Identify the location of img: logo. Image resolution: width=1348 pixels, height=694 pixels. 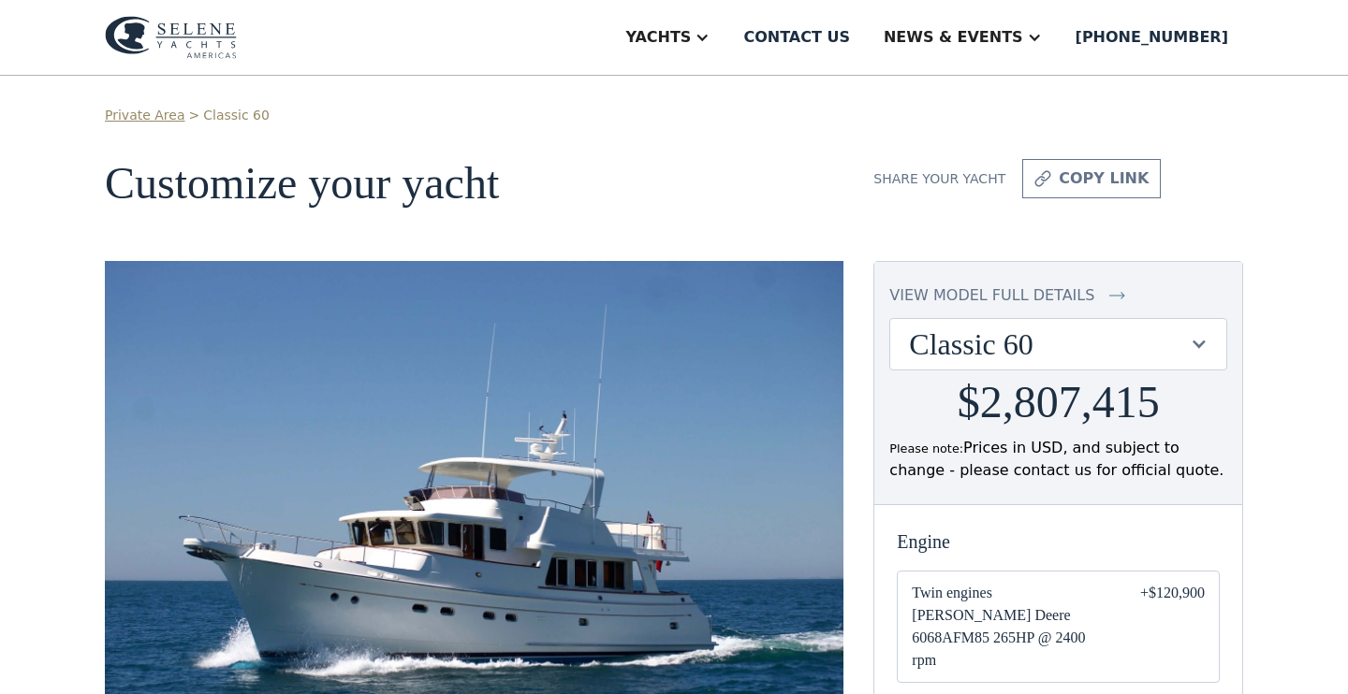
(170, 37).